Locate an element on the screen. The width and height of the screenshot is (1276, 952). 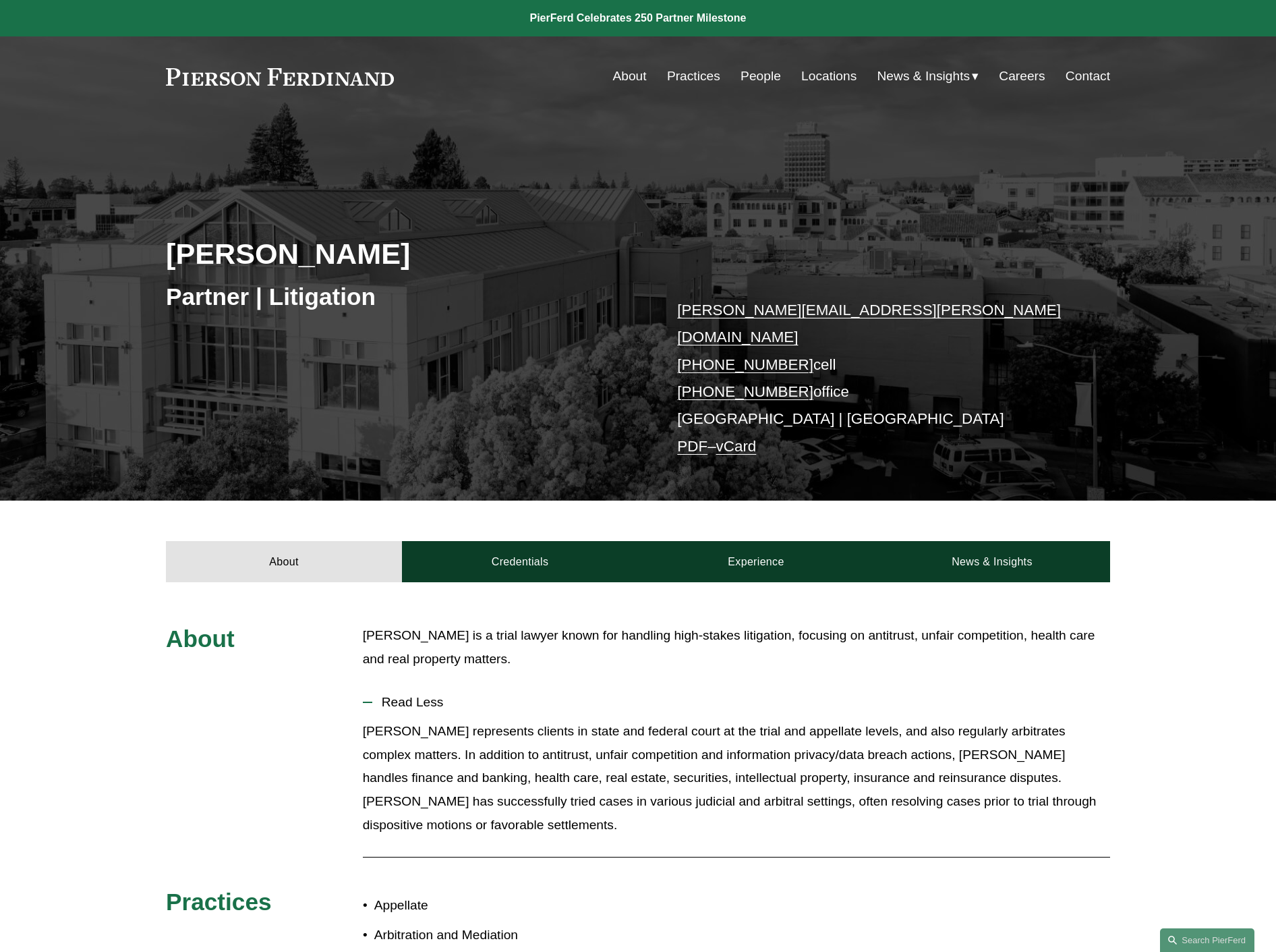
a: People is located at coordinates (761, 76).